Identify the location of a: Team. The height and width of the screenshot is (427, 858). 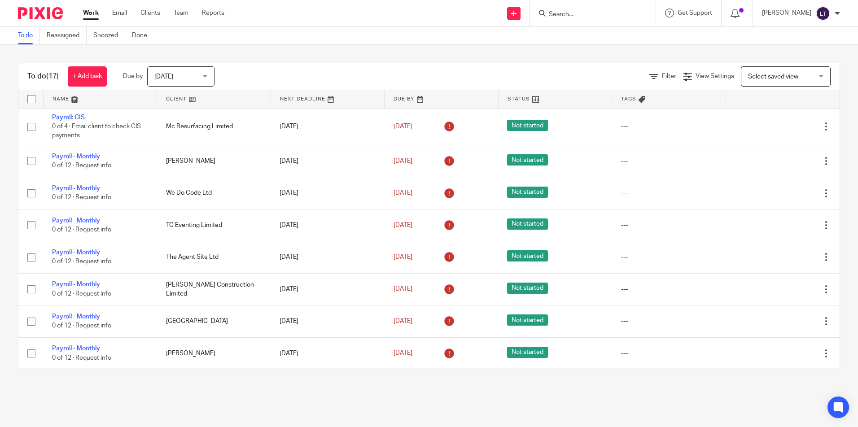
(181, 13).